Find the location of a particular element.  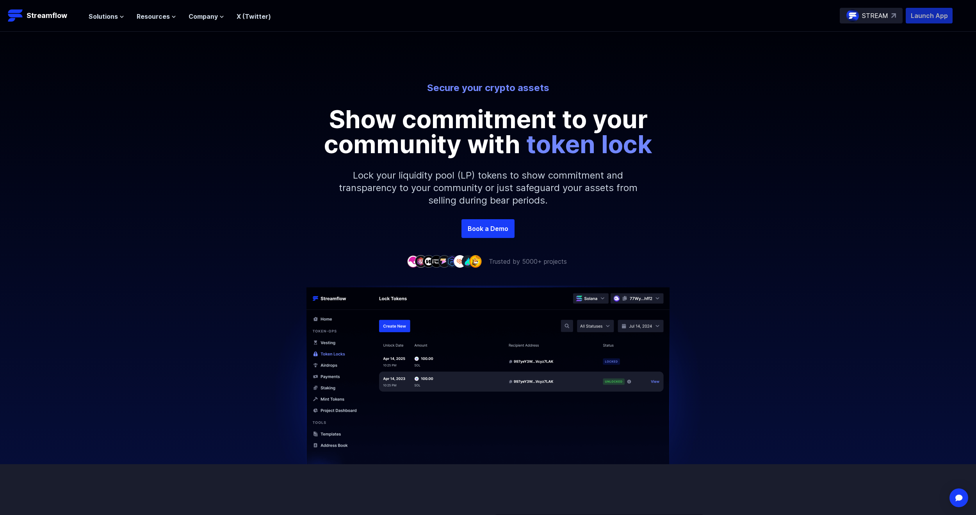

a: Book a Demo is located at coordinates (488, 228).